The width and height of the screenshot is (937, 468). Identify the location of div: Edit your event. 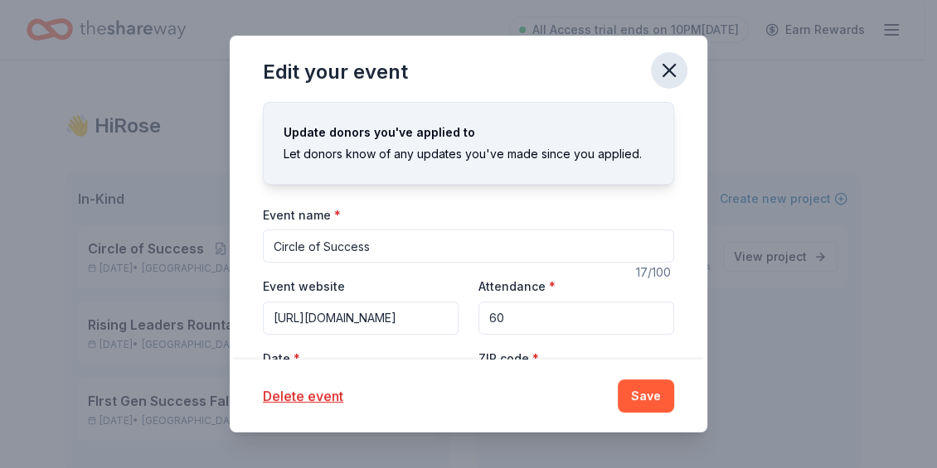
(335, 72).